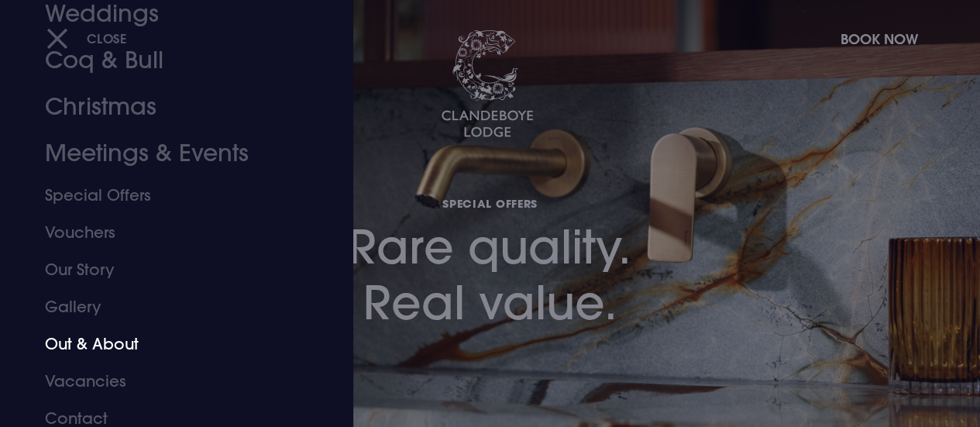  I want to click on a: Vacancies, so click(166, 381).